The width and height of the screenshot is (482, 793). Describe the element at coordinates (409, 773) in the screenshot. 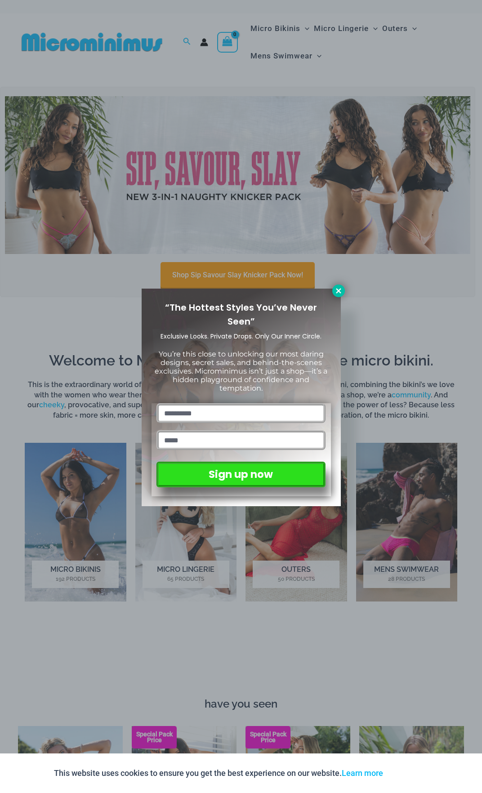

I see `button: Accept` at that location.